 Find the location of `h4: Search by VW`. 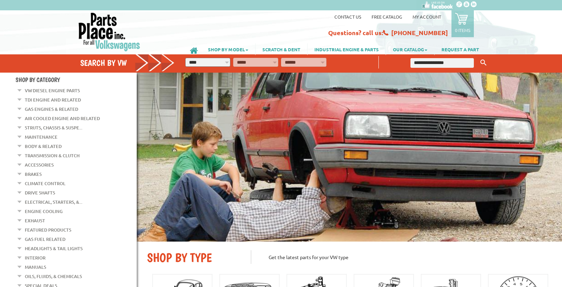

h4: Search by VW is located at coordinates (127, 63).